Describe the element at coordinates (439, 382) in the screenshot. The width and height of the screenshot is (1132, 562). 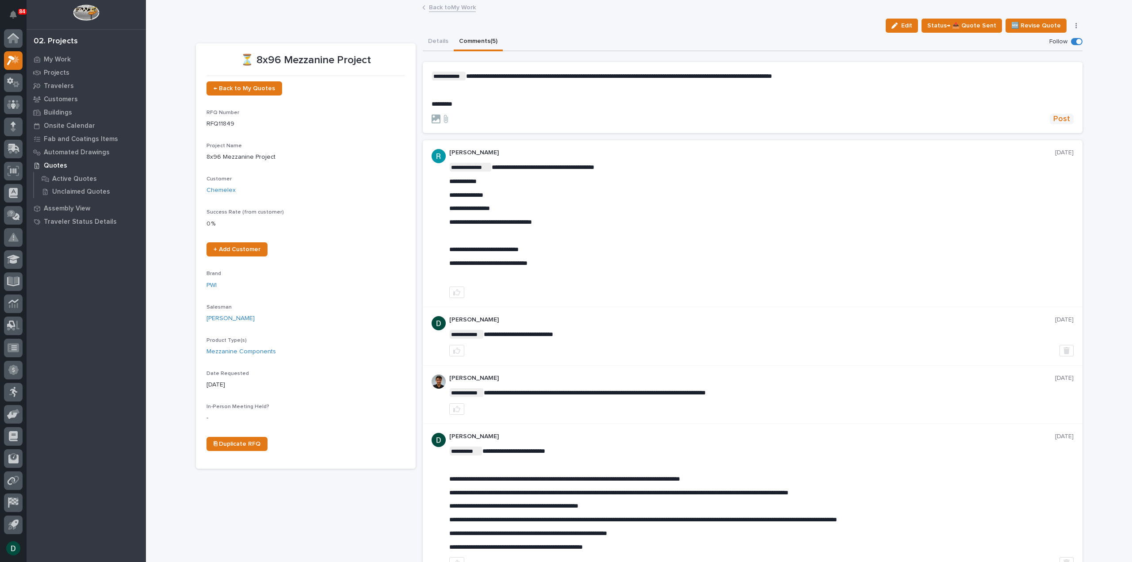
I see `img: AOh14Gjx62Rlbesu-yIIyH4c_jqdfkUZL5_Os84z4H1p=s96-c` at that location.